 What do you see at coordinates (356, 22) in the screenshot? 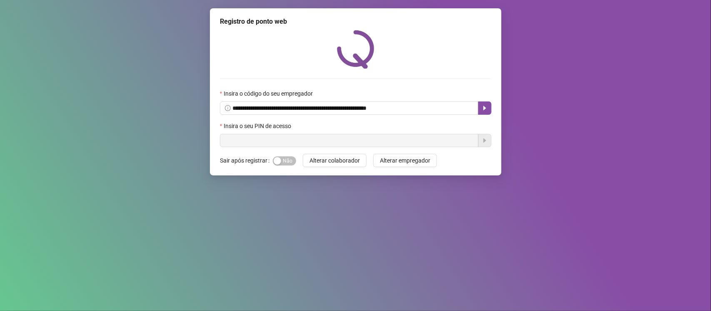
I see `div: Registro de ponto web` at bounding box center [356, 22].